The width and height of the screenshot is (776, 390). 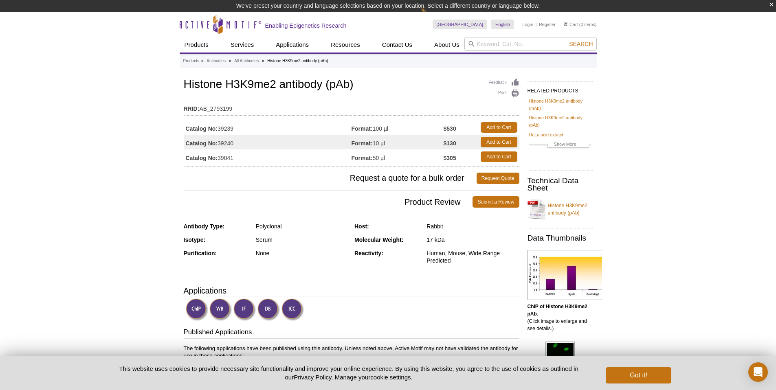 I want to click on p: This website uses cookies to provide necessary site functionality and improve your online experie..., so click(x=349, y=373).